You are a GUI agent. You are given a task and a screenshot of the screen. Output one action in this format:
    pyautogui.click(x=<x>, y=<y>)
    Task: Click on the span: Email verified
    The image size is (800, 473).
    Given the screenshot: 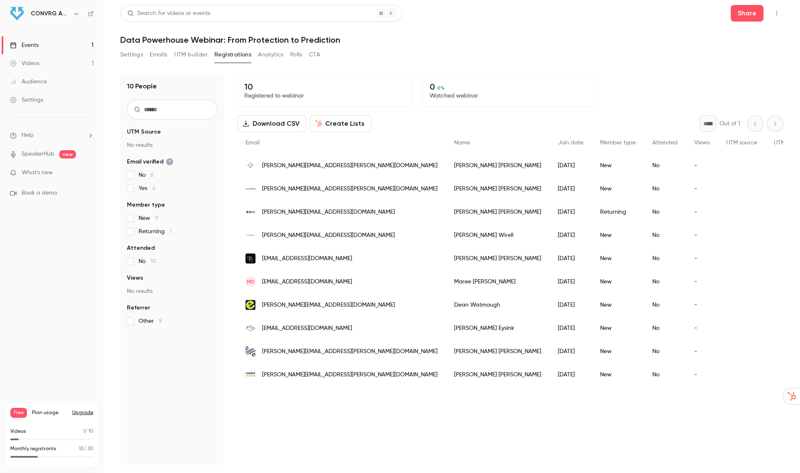 What is the action you would take?
    pyautogui.click(x=150, y=162)
    